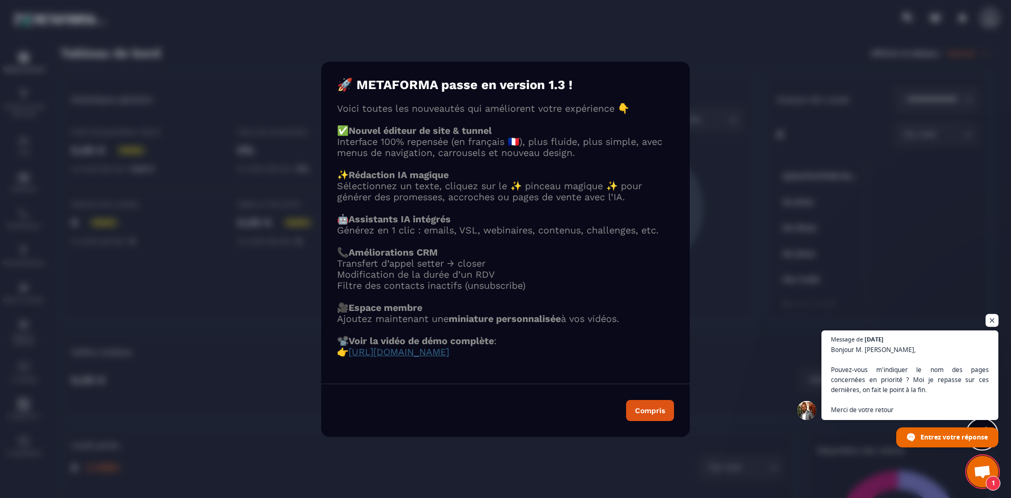  I want to click on p: Générez en 1 clic : emails, VSL, webinaires, contenus, challenges, etc., so click(506, 230).